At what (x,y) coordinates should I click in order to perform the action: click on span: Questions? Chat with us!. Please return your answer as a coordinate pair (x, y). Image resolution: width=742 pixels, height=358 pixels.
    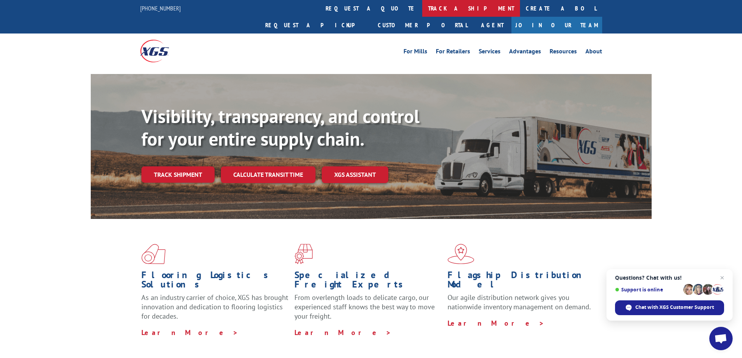
    Looking at the image, I should click on (670, 278).